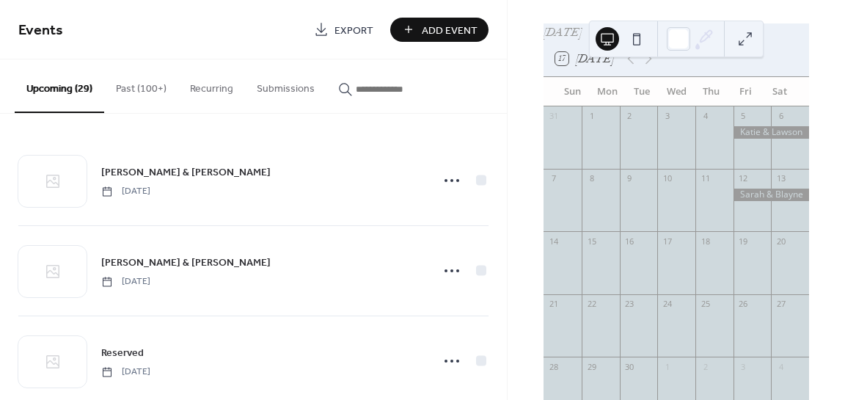  Describe the element at coordinates (211, 85) in the screenshot. I see `button: Recurring` at that location.